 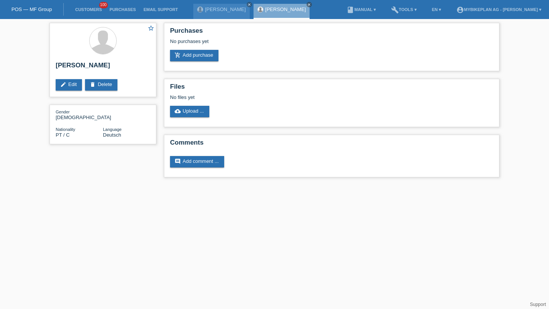 What do you see at coordinates (122, 10) in the screenshot?
I see `a: Purchases` at bounding box center [122, 10].